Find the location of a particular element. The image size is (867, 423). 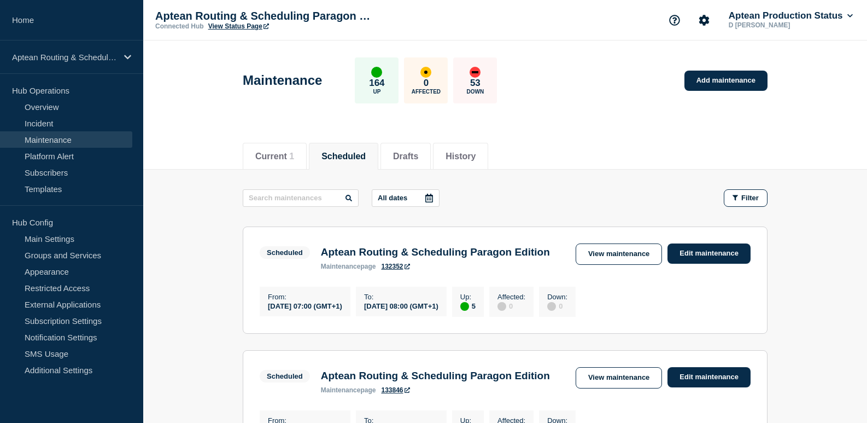

button: Current 1 is located at coordinates (274, 156).